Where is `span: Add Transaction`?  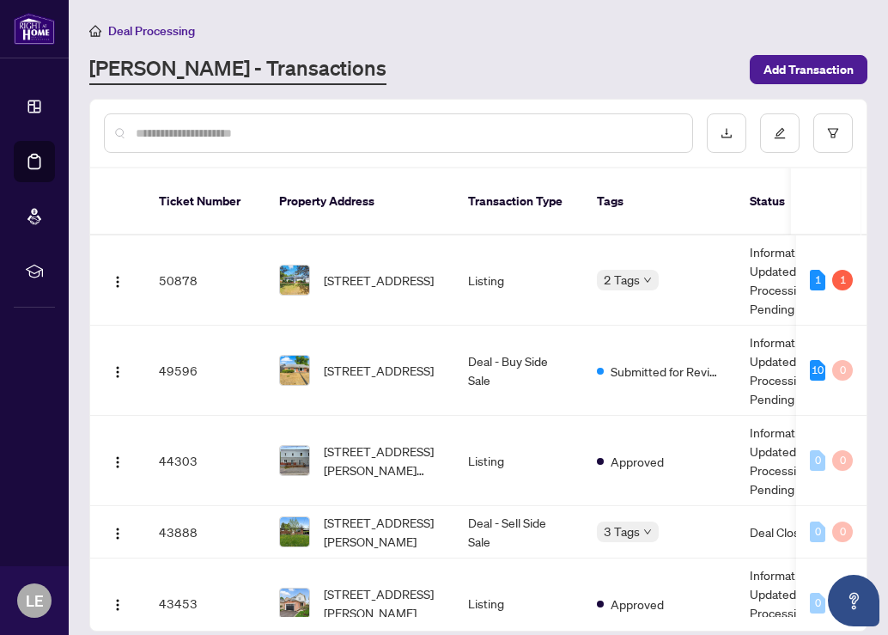 span: Add Transaction is located at coordinates (808, 70).